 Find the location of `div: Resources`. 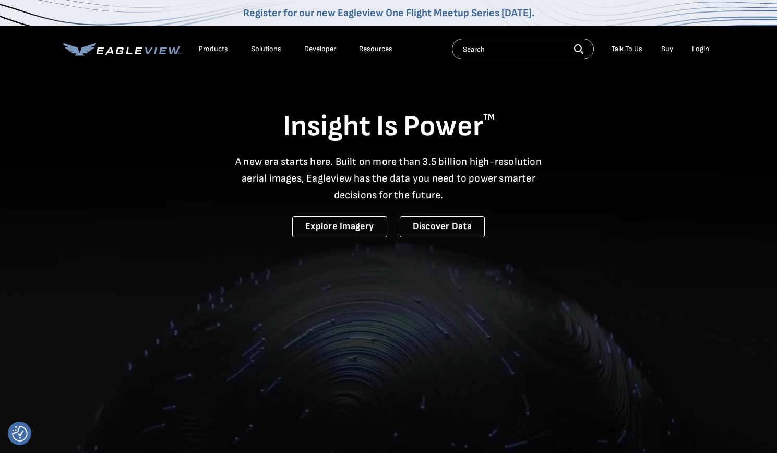

div: Resources is located at coordinates (376, 49).